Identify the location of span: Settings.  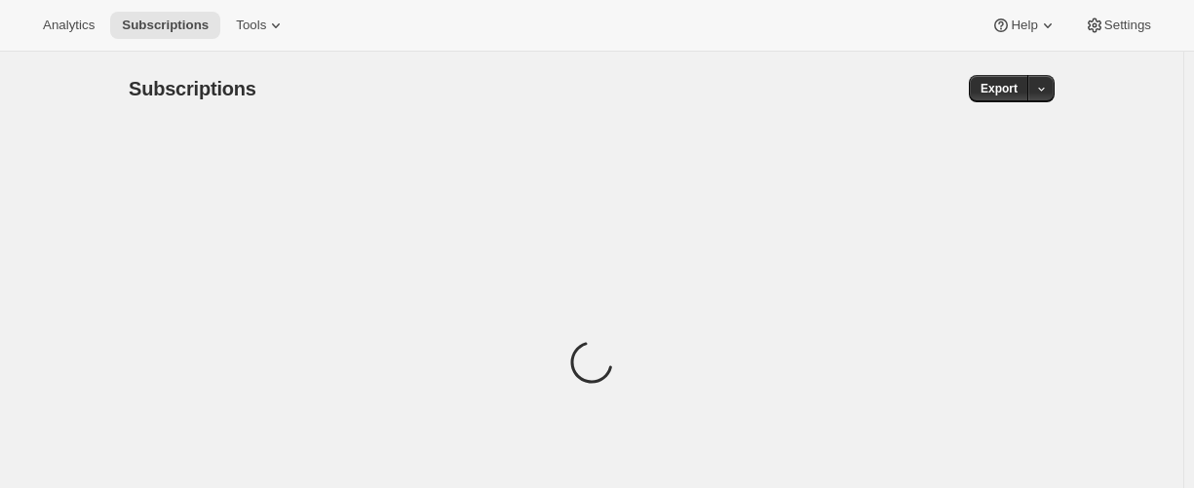
(1127, 25).